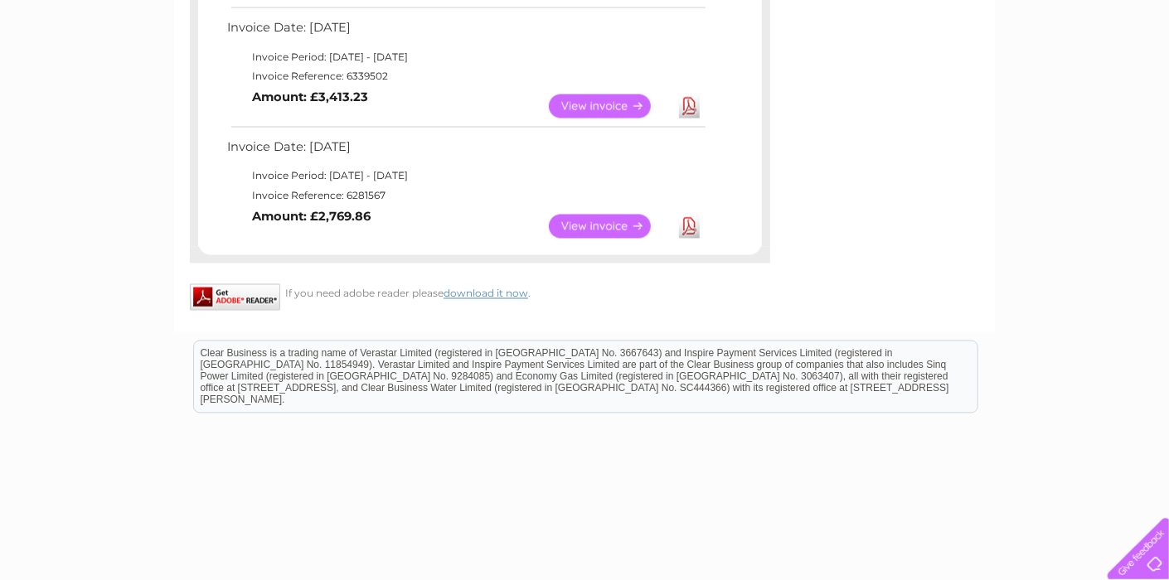 The image size is (1169, 580). What do you see at coordinates (311, 217) in the screenshot?
I see `b: Amount: £2,769.86` at bounding box center [311, 217].